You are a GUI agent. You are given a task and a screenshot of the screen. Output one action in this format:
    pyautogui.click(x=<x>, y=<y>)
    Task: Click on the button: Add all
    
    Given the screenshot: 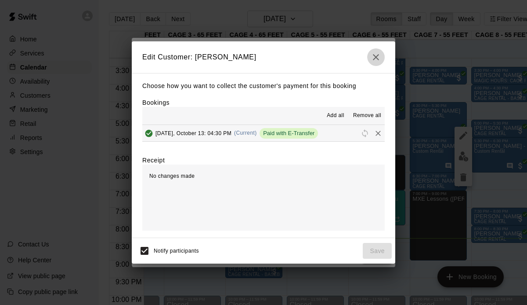 What is the action you would take?
    pyautogui.click(x=336, y=116)
    